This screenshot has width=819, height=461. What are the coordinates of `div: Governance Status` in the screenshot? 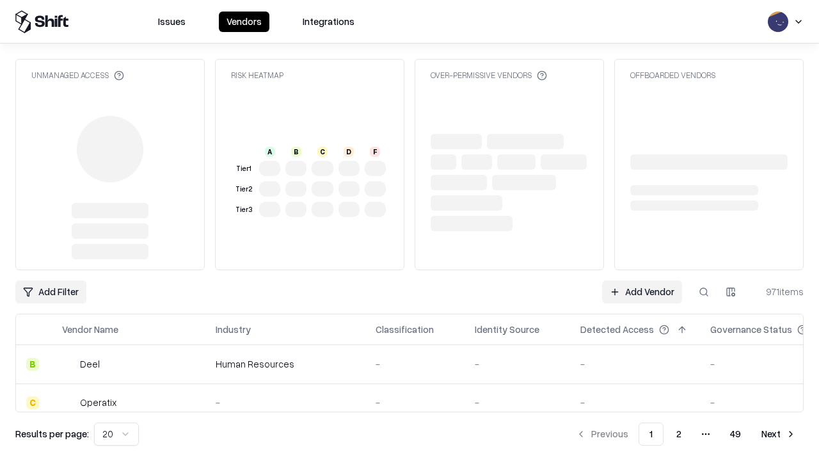 It's located at (751, 329).